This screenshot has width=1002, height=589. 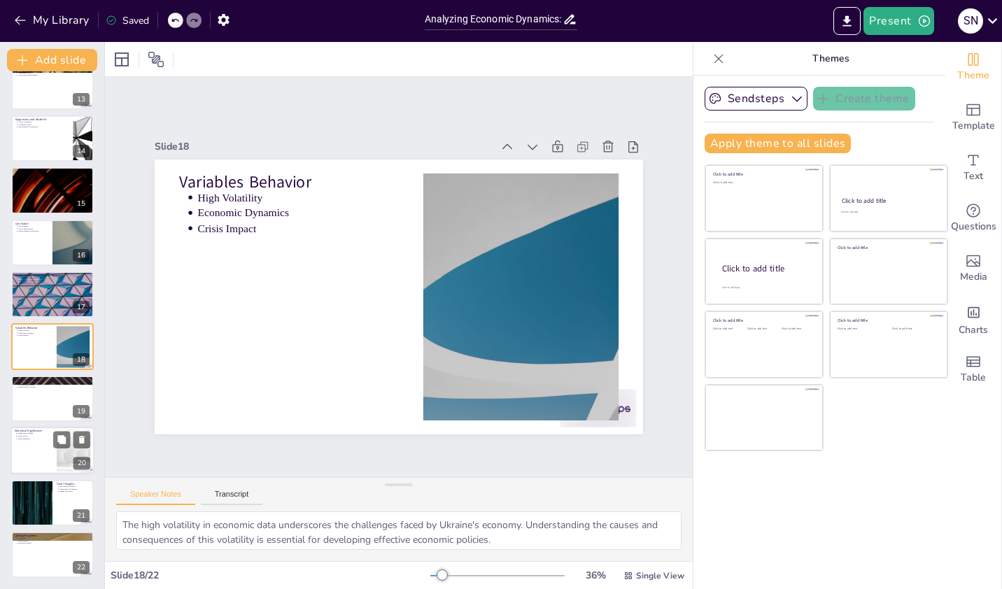 What do you see at coordinates (54, 541) in the screenshot?
I see `p: Data Sources` at bounding box center [54, 541].